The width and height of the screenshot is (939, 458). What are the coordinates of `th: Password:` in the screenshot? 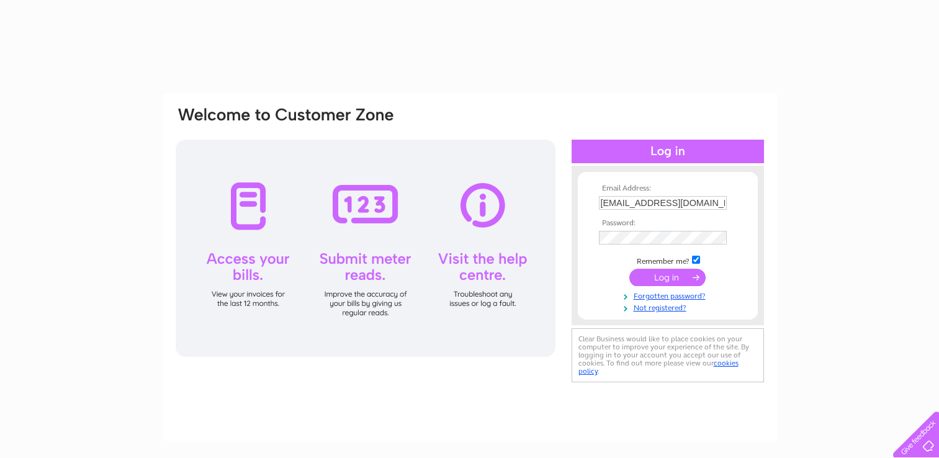 It's located at (668, 223).